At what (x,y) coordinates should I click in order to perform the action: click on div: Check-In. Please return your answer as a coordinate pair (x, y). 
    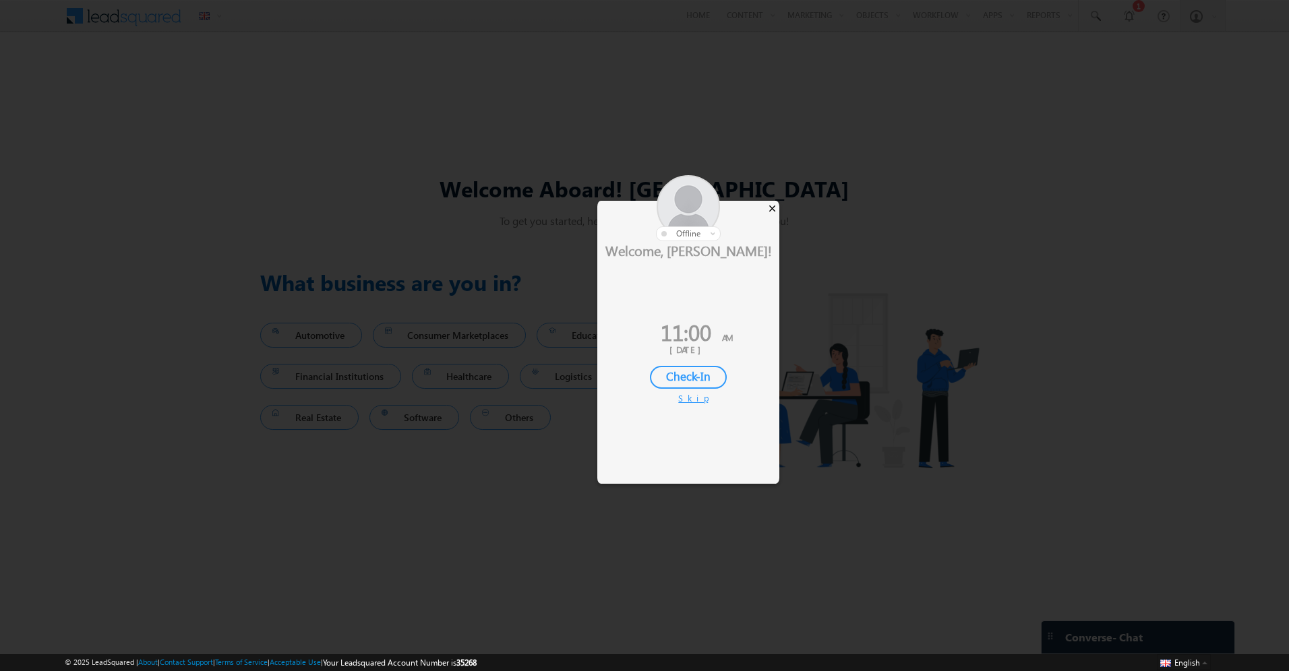
    Looking at the image, I should click on (688, 378).